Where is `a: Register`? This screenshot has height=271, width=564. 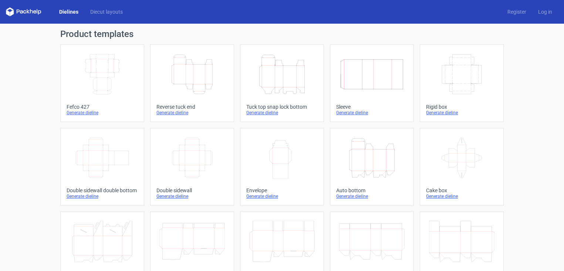
a: Register is located at coordinates (517, 12).